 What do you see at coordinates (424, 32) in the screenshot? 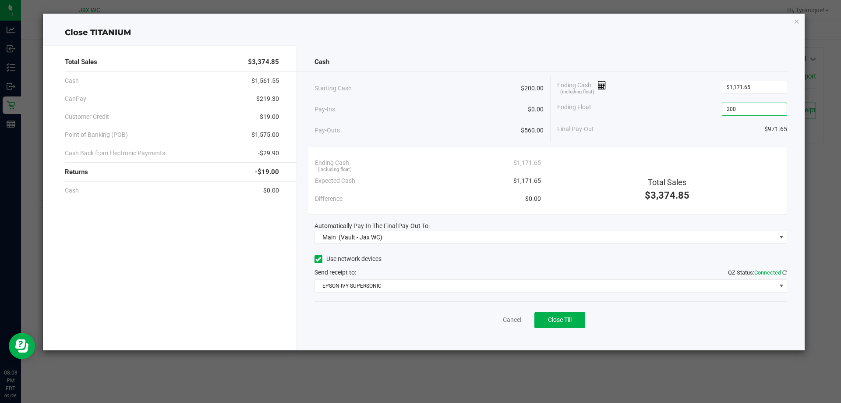
I see `div: Close TITANIUM` at bounding box center [424, 32].